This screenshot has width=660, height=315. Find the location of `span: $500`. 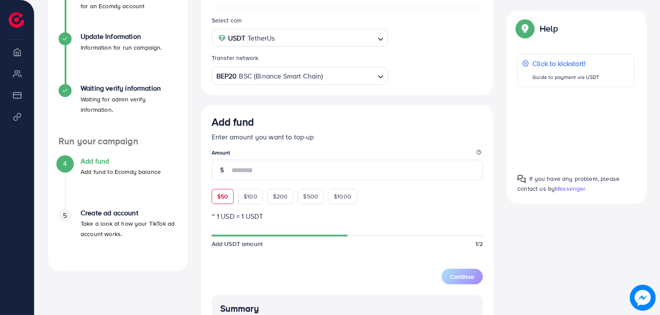

span: $500 is located at coordinates (311, 196).